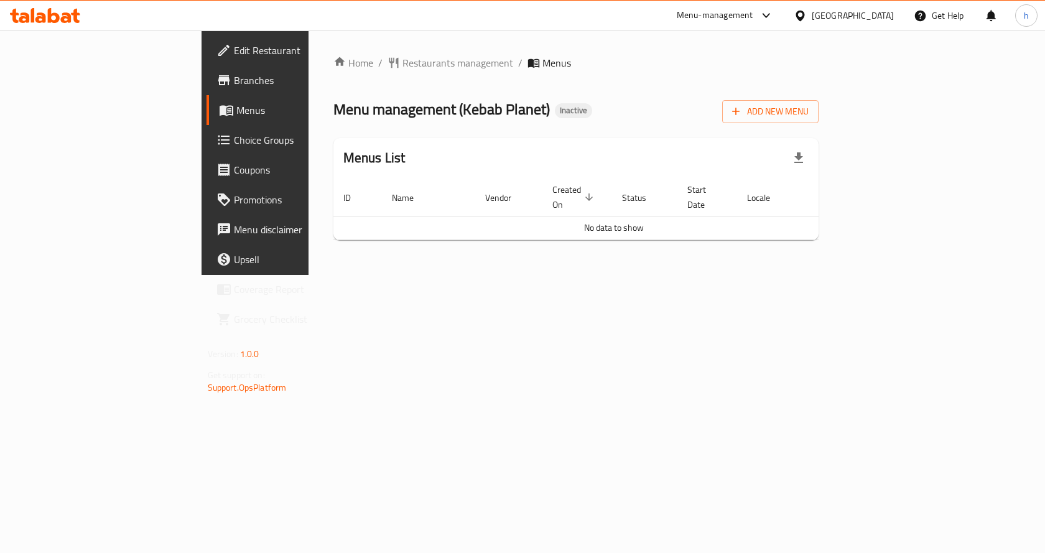 Image resolution: width=1045 pixels, height=553 pixels. Describe the element at coordinates (355, 198) in the screenshot. I see `span: ID` at that location.